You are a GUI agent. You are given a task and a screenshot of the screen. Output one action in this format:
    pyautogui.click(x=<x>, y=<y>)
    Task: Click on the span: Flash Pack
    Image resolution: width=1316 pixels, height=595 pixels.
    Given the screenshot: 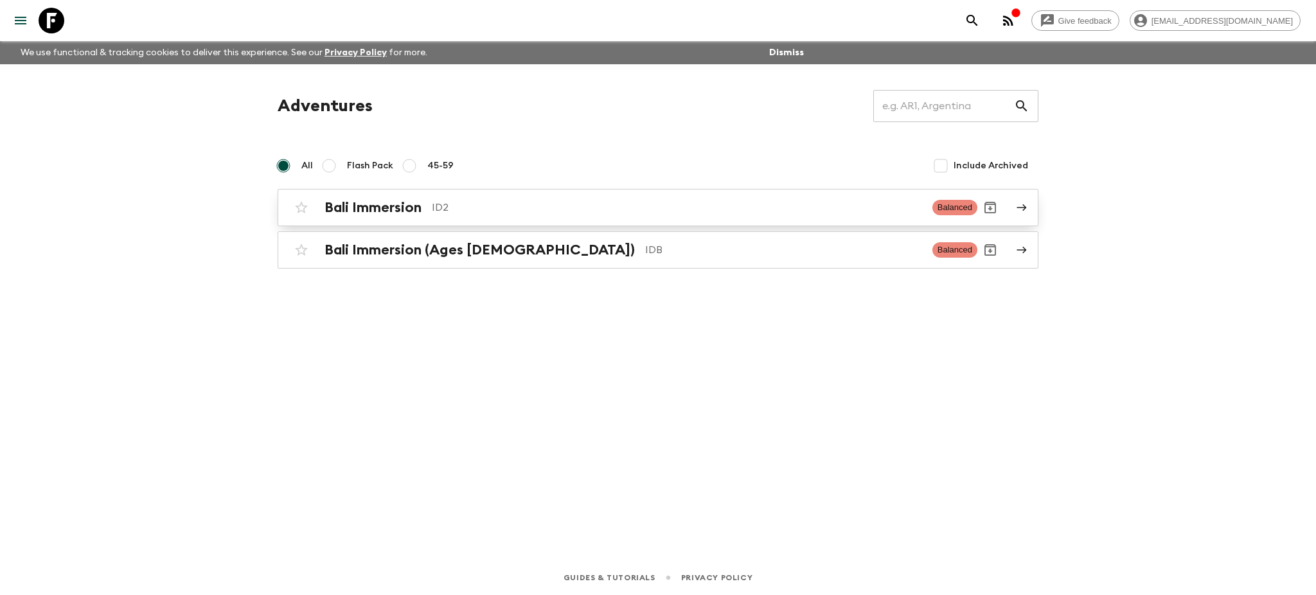 What is the action you would take?
    pyautogui.click(x=370, y=166)
    